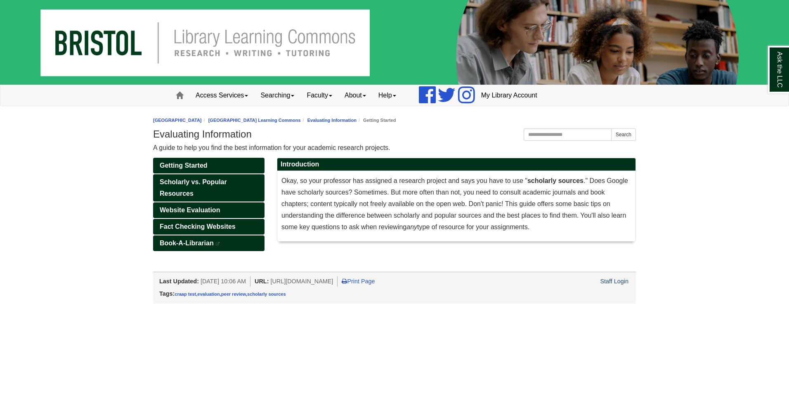 The height and width of the screenshot is (394, 789). Describe the element at coordinates (319, 95) in the screenshot. I see `a: Faculty` at that location.